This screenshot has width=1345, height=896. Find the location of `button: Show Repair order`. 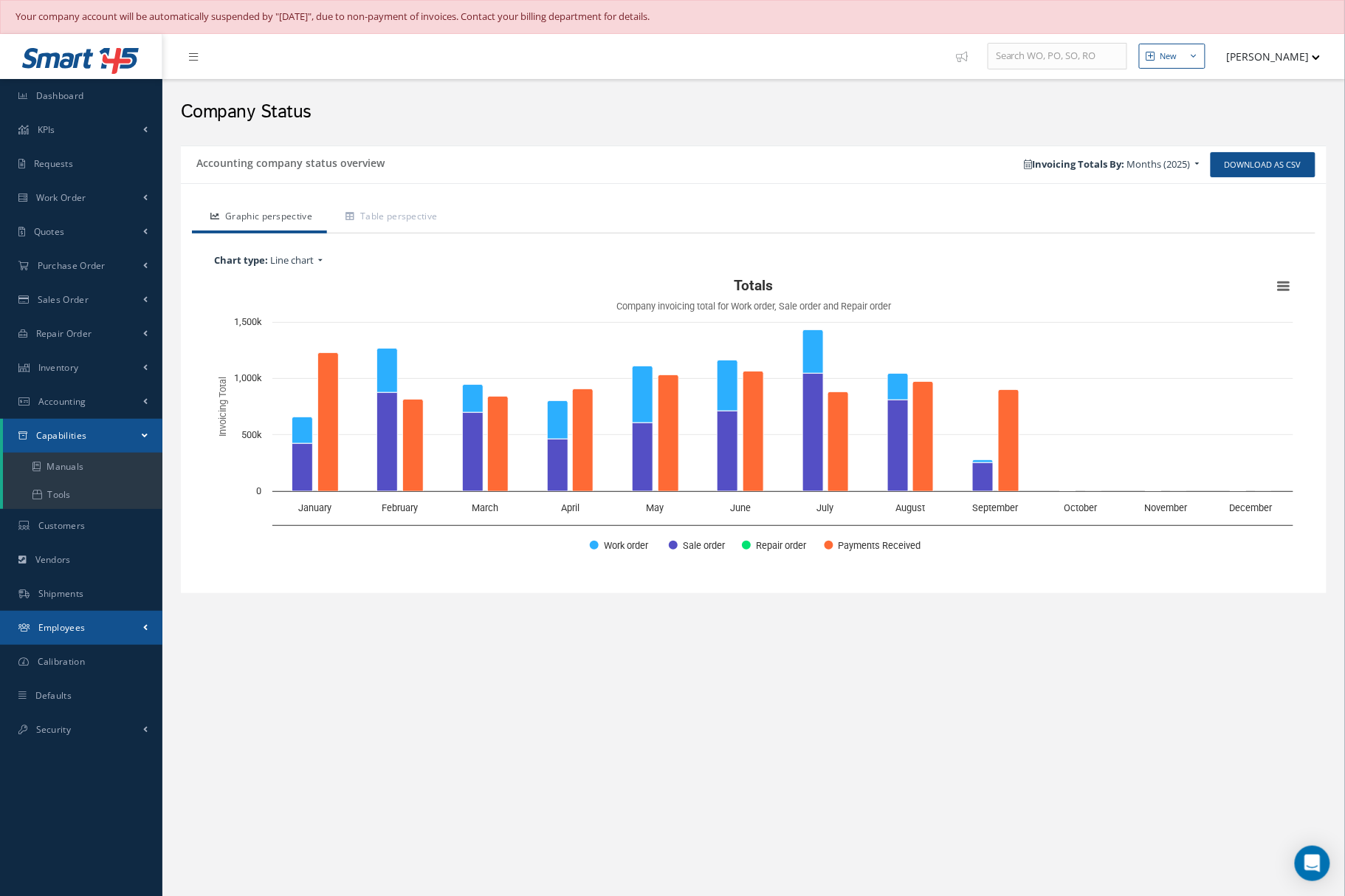

button: Show Repair order is located at coordinates (775, 545).